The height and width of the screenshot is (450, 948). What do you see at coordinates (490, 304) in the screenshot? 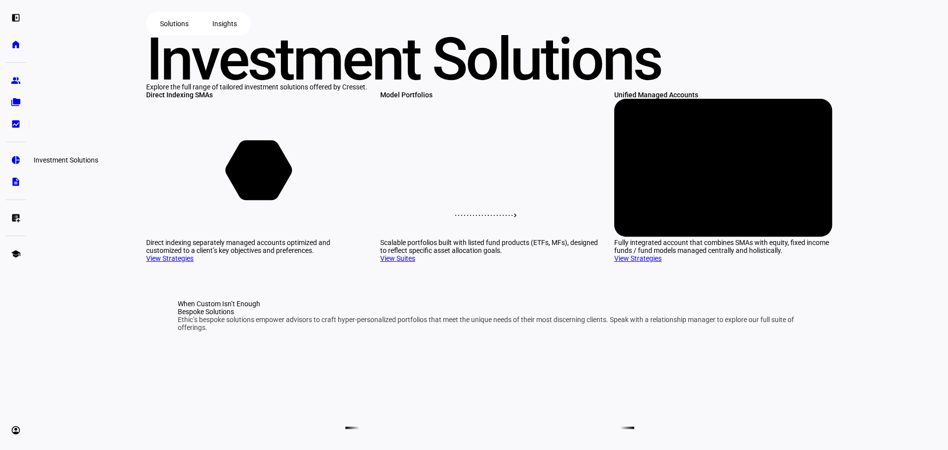
I see `div: When Custom Isn’t Enough` at bounding box center [490, 304].